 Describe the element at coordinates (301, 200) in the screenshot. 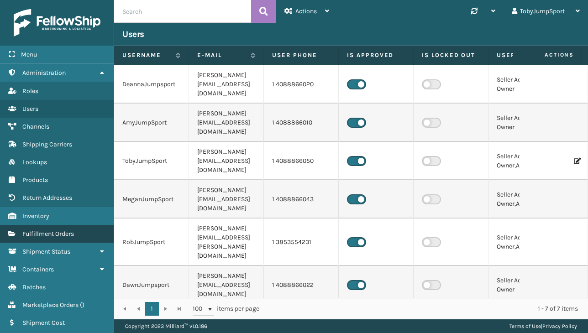

I see `td: 1 4088866043` at that location.